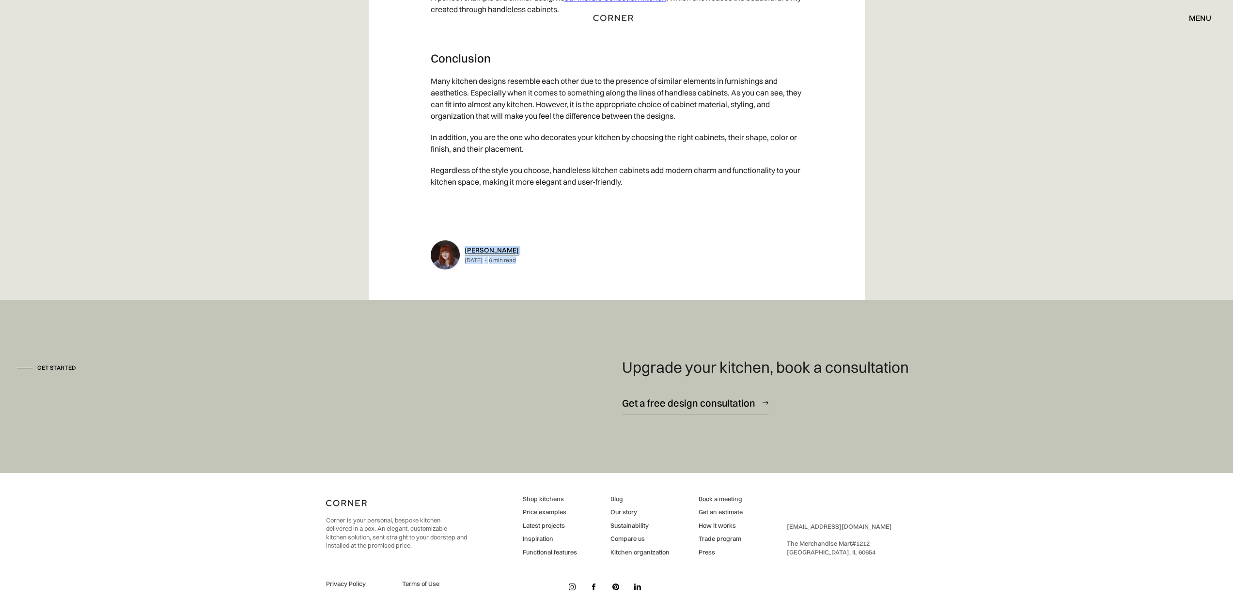  What do you see at coordinates (721, 512) in the screenshot?
I see `a: Get an estimate` at bounding box center [721, 512].